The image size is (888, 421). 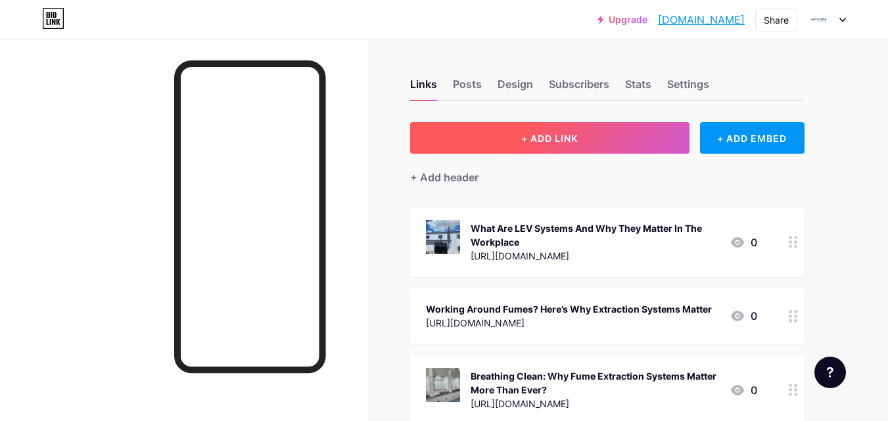 What do you see at coordinates (595, 235) in the screenshot?
I see `div: What Are LEV Systems And Why They Matter In The Workplace` at bounding box center [595, 235].